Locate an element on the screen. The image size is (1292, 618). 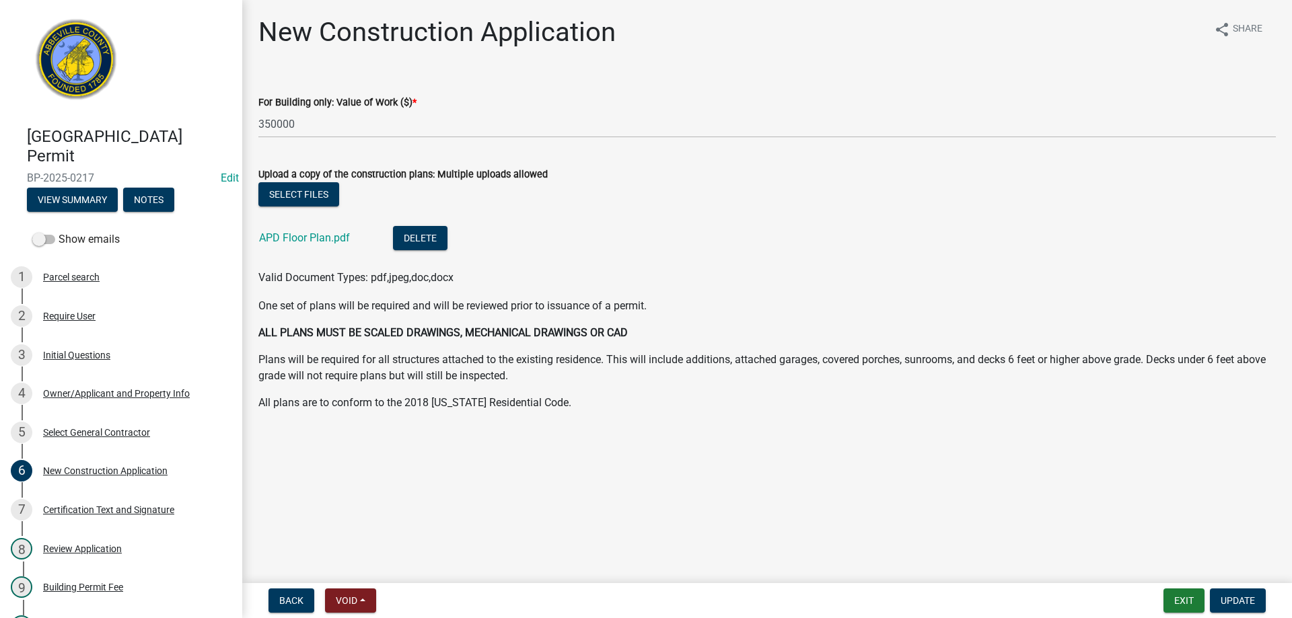
wm-modal-confirm: Delete Document is located at coordinates (420, 239).